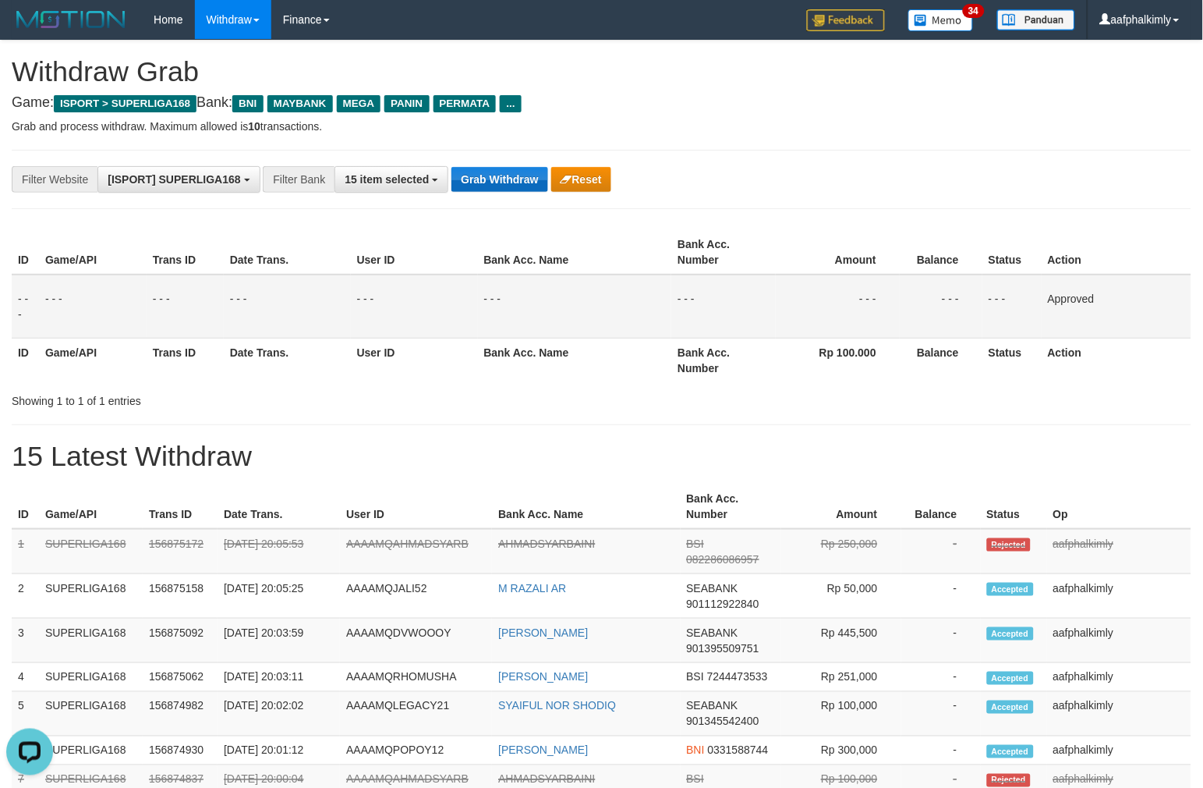 The height and width of the screenshot is (788, 1203). What do you see at coordinates (254, 126) in the screenshot?
I see `strong: 10` at bounding box center [254, 126].